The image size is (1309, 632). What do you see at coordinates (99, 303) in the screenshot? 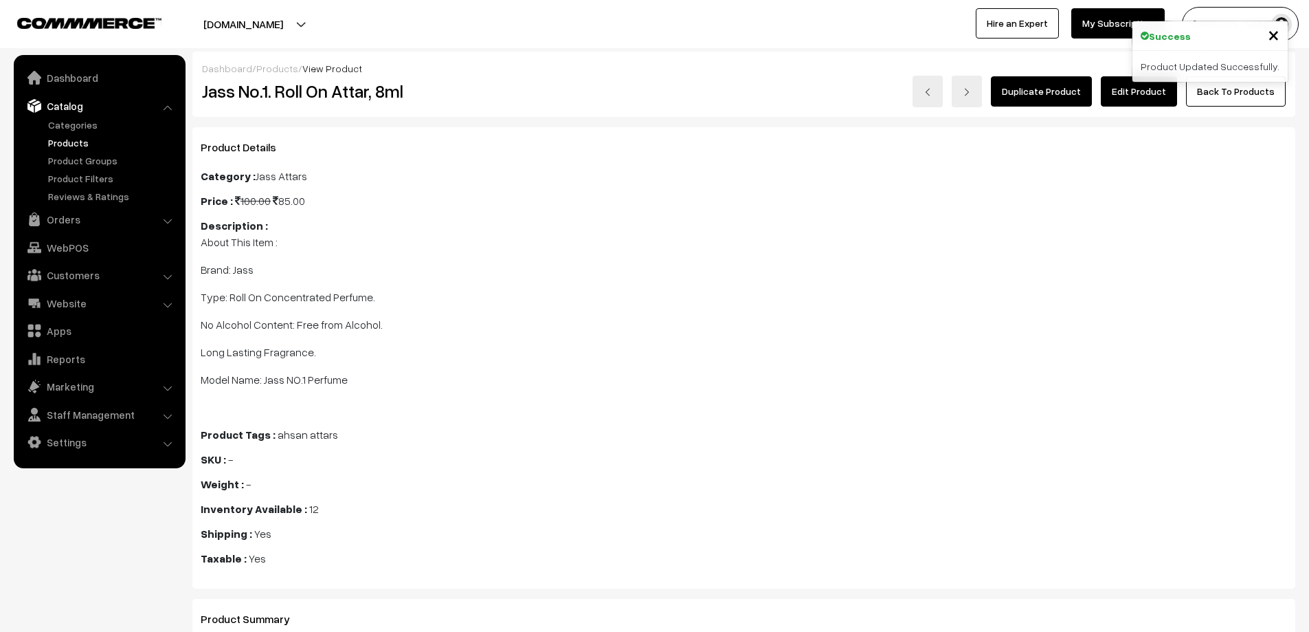
I see `a: Website` at bounding box center [99, 303].